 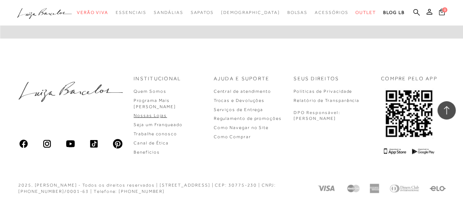 What do you see at coordinates (323, 91) in the screenshot?
I see `a: Políticas de Privacidade` at bounding box center [323, 91].